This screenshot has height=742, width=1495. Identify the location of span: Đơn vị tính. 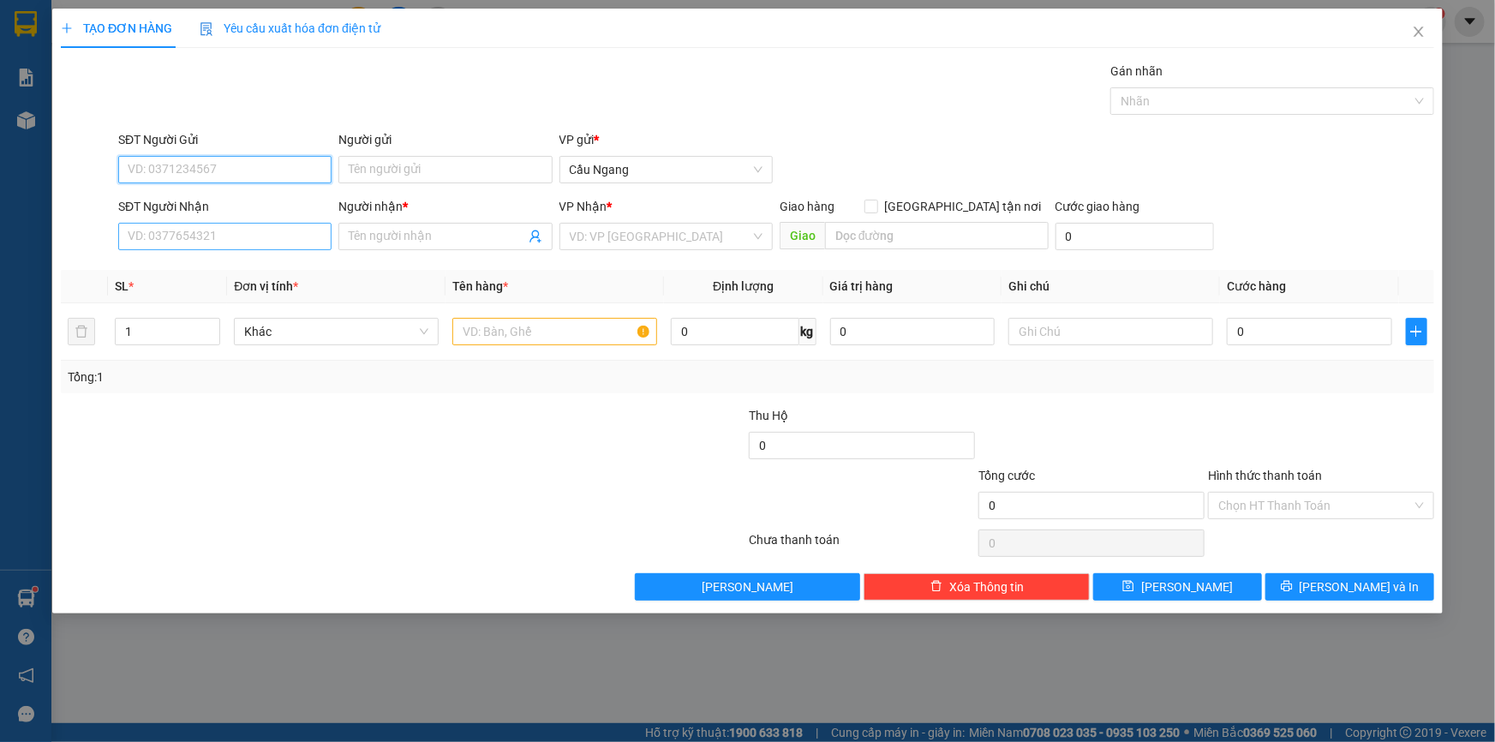
(266, 286).